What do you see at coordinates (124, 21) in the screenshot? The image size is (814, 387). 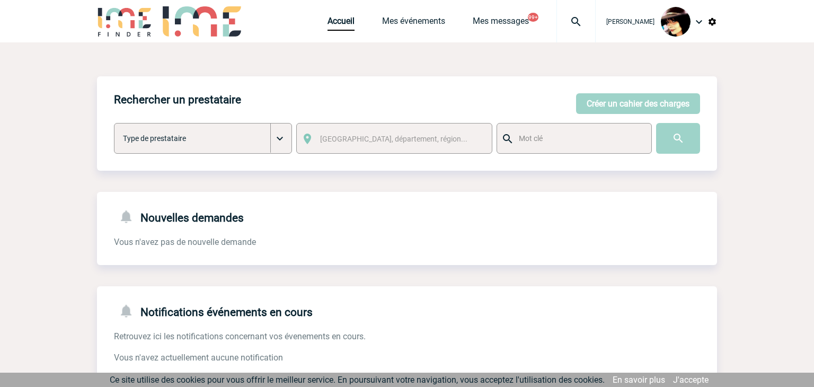 I see `img: IME-Finder` at bounding box center [124, 21].